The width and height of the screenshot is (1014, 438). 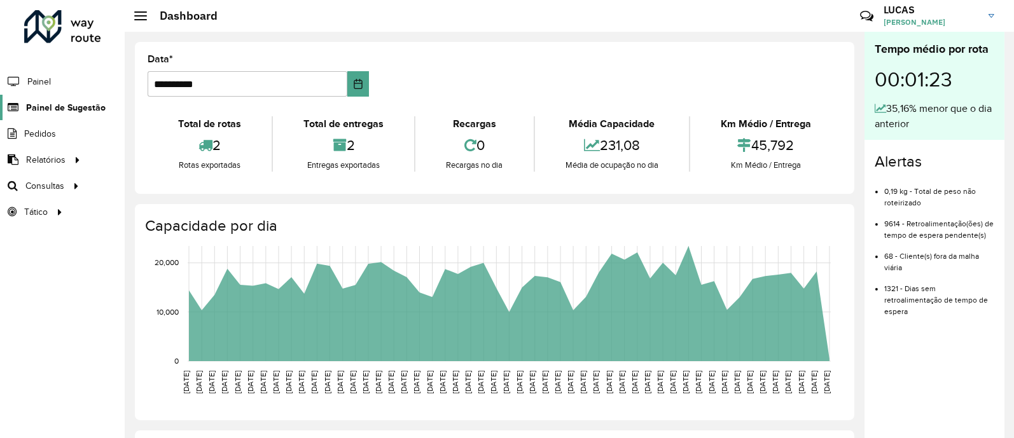 I want to click on div: Tempo médio por rota, so click(x=934, y=49).